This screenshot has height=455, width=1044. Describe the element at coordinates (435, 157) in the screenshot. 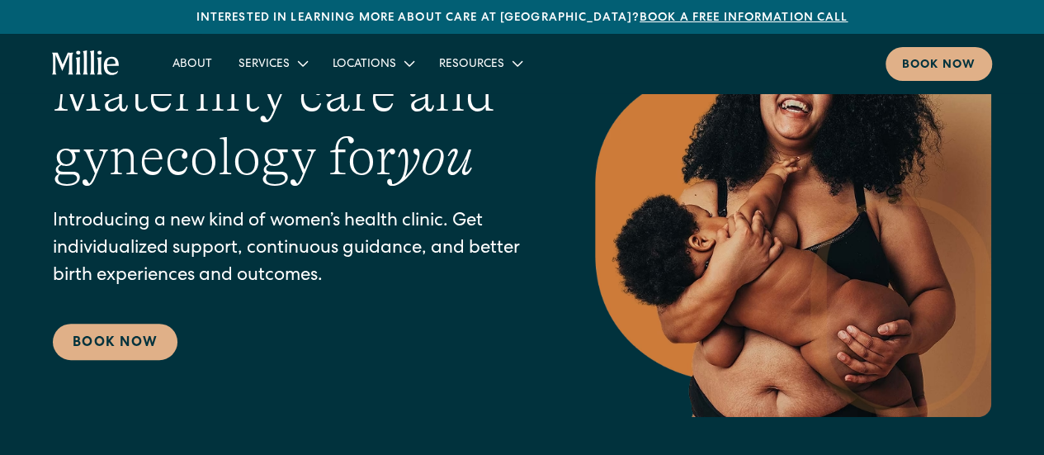

I see `em: you` at that location.